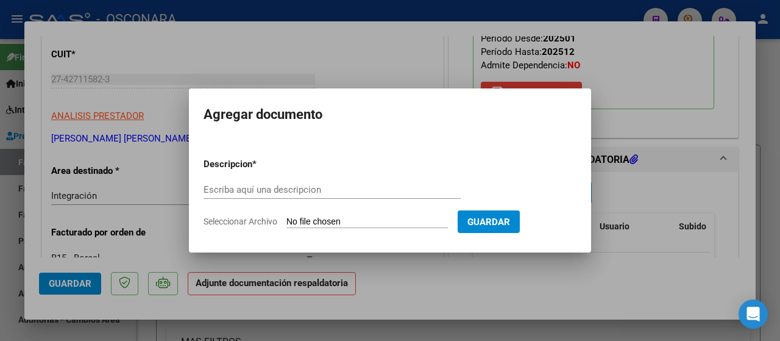  What do you see at coordinates (390, 115) in the screenshot?
I see `h2: Agregar documento` at bounding box center [390, 115].